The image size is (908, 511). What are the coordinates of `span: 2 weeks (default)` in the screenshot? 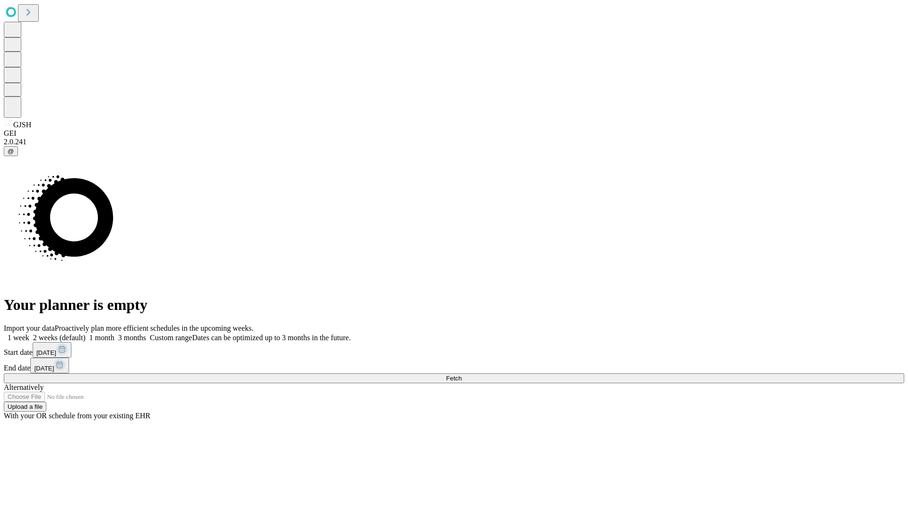 It's located at (59, 337).